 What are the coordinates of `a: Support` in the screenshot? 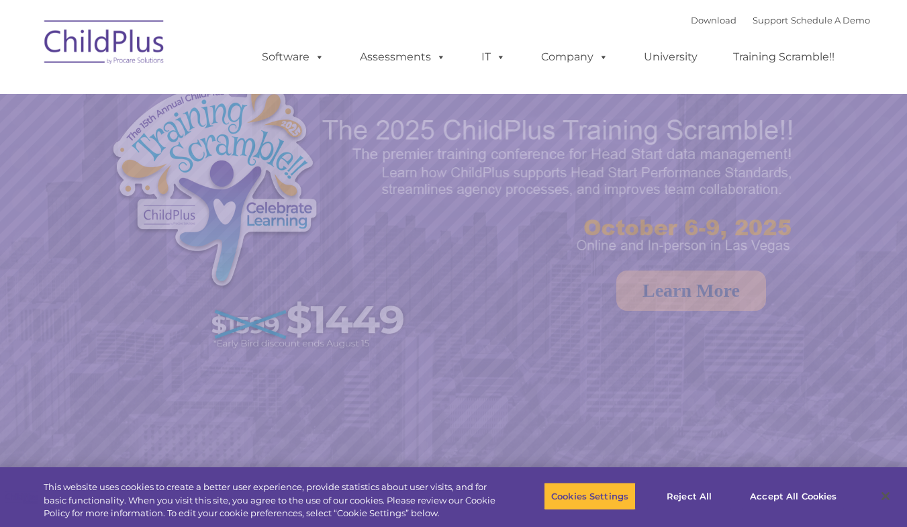 It's located at (770, 20).